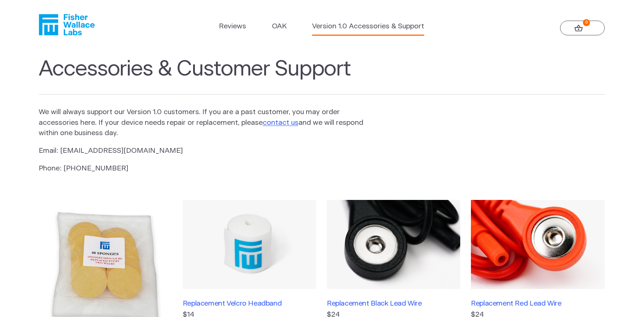  What do you see at coordinates (586, 22) in the screenshot?
I see `strong: 0` at bounding box center [586, 22].